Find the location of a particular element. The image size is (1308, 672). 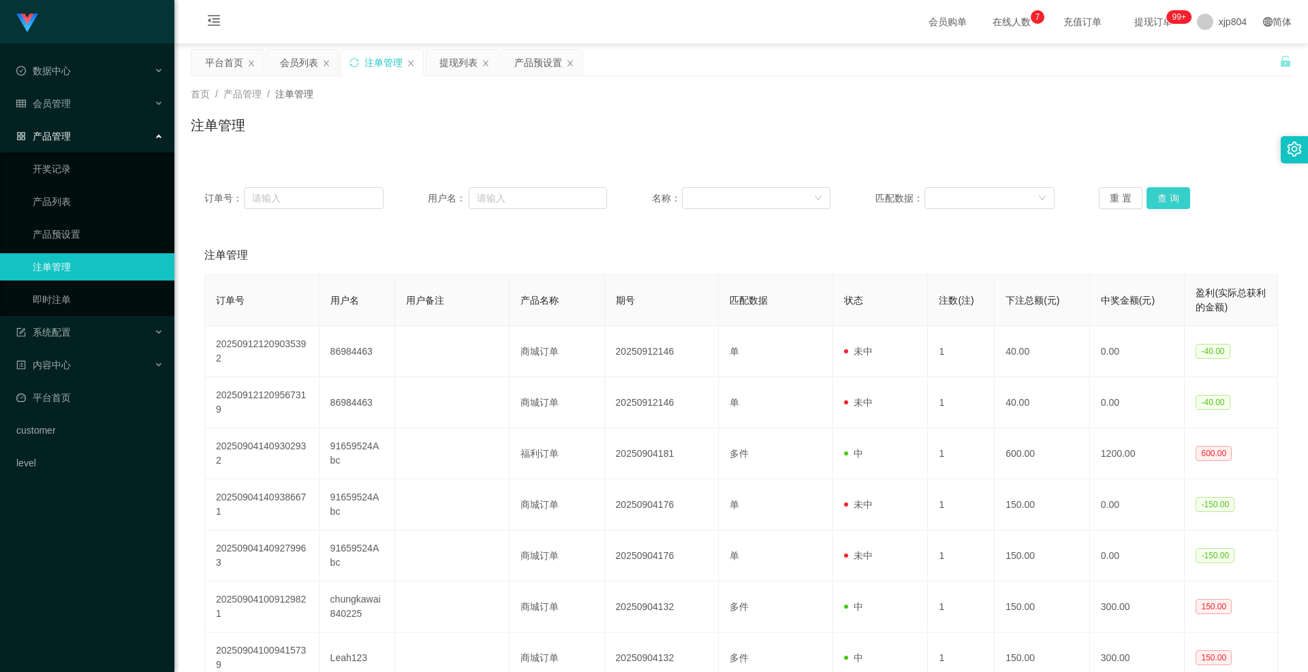

a: level is located at coordinates (90, 463).